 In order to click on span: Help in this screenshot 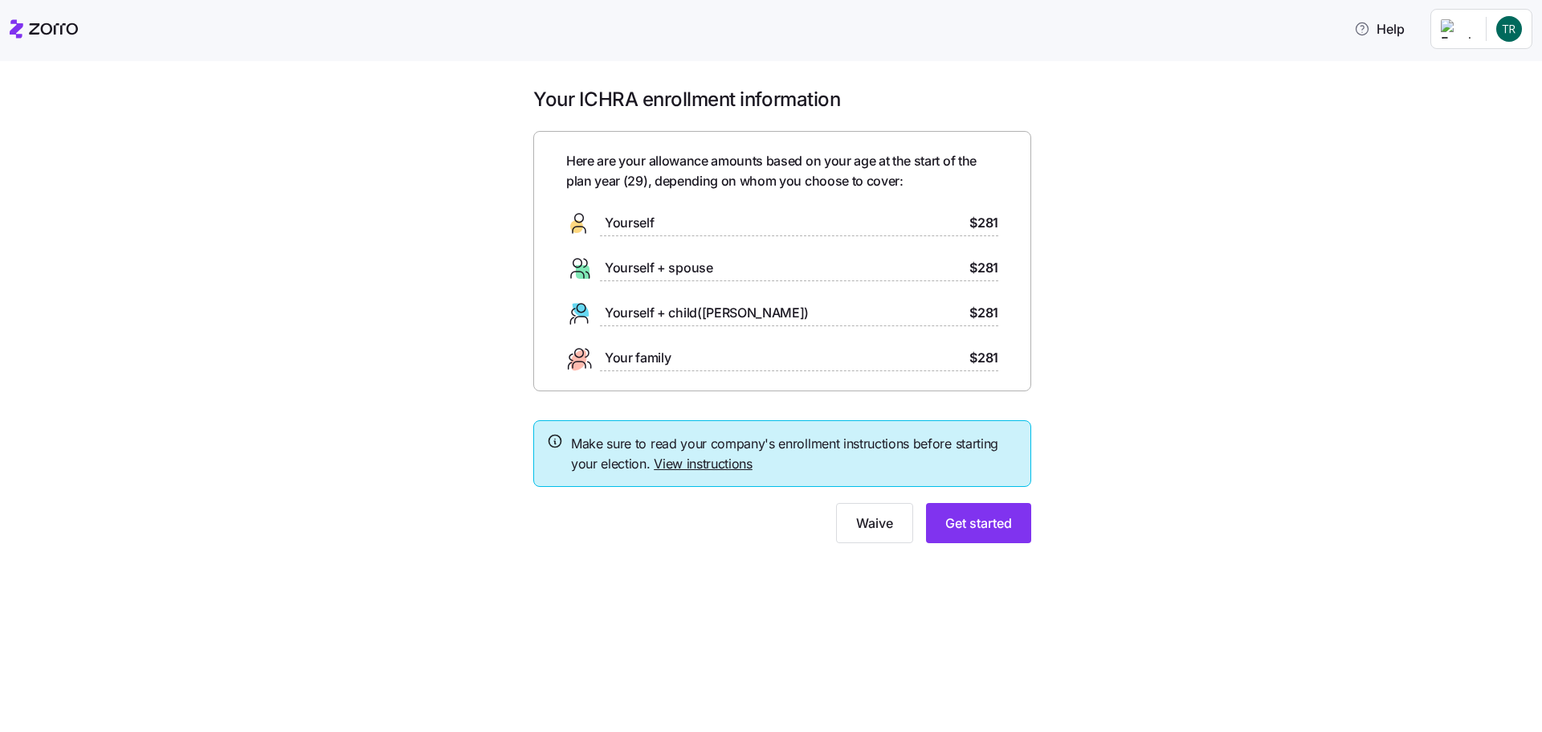, I will do `click(1379, 29)`.